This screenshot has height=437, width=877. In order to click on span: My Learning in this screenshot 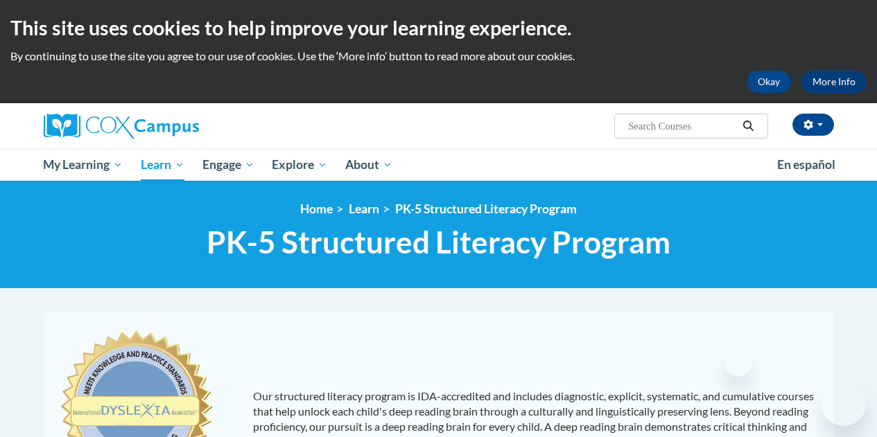, I will do `click(82, 165)`.